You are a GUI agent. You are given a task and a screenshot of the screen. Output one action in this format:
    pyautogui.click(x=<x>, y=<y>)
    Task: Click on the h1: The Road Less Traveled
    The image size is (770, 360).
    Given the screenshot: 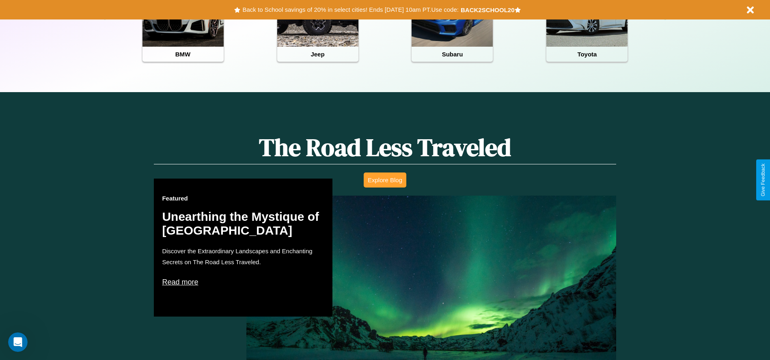 What is the action you would take?
    pyautogui.click(x=385, y=147)
    